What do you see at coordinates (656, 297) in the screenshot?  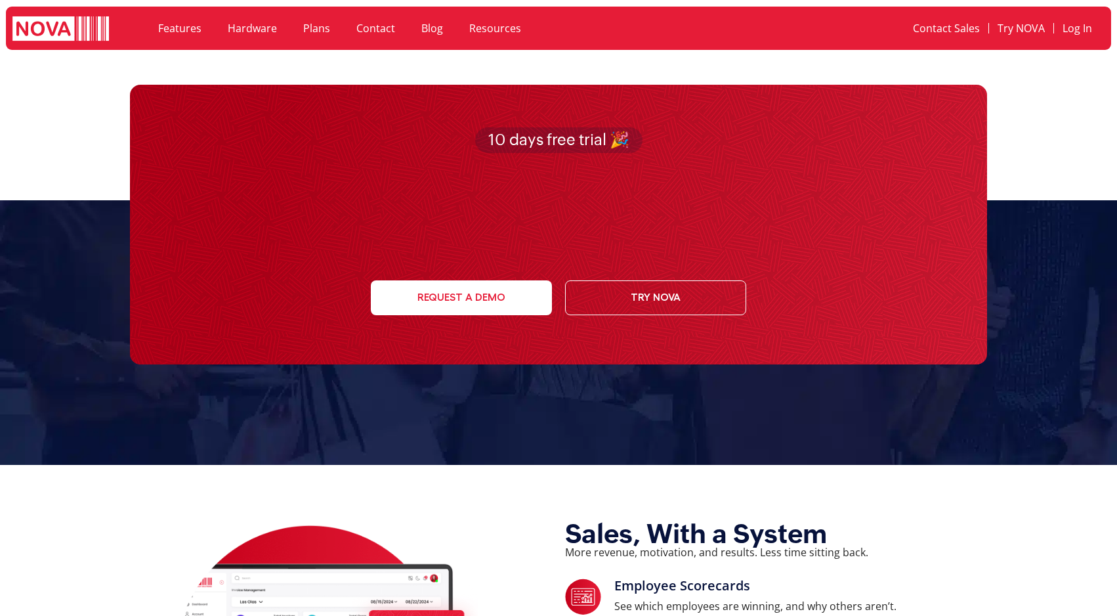 I see `a: Try nova` at bounding box center [656, 297].